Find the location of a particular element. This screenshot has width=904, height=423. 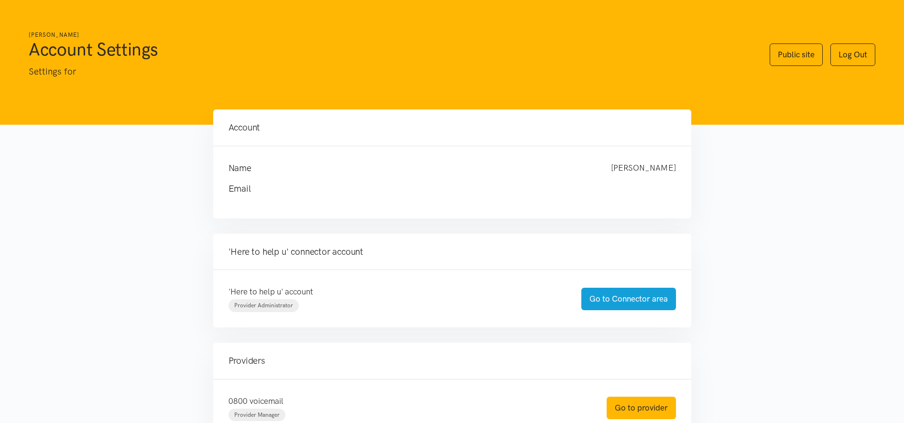

h4: 'Here to help u' connector account is located at coordinates (452, 252).